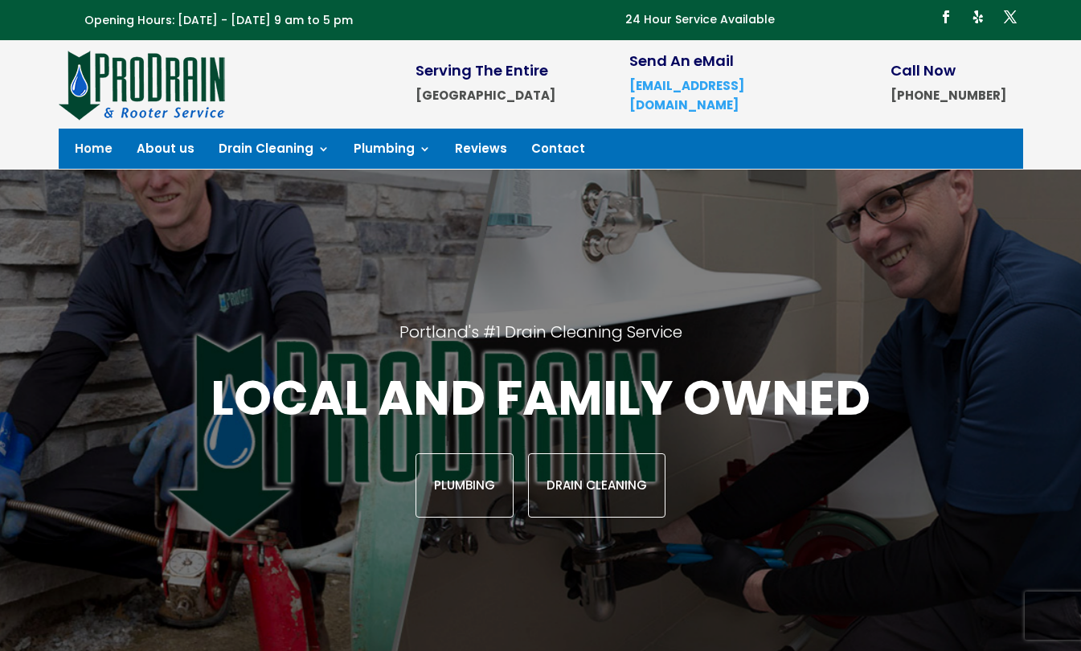  What do you see at coordinates (978, 17) in the screenshot?
I see `a: Follow on Yelp` at bounding box center [978, 17].